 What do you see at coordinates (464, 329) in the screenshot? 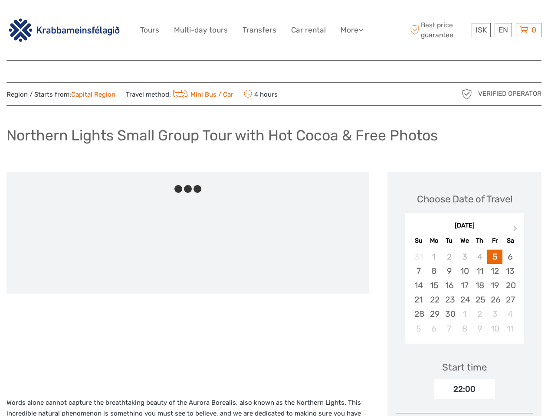
I see `div: Choose Wednesday, October 8th, 2025` at bounding box center [464, 329].